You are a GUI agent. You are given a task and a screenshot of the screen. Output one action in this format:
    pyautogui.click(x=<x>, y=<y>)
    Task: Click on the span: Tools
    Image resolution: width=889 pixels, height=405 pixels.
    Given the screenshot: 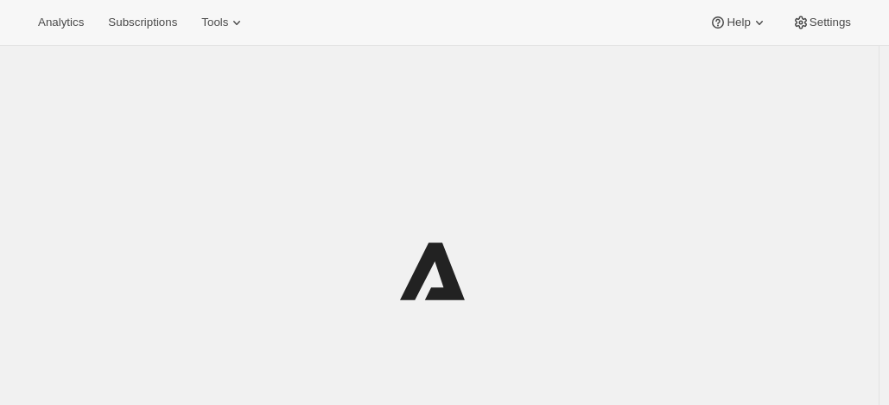 What is the action you would take?
    pyautogui.click(x=214, y=22)
    